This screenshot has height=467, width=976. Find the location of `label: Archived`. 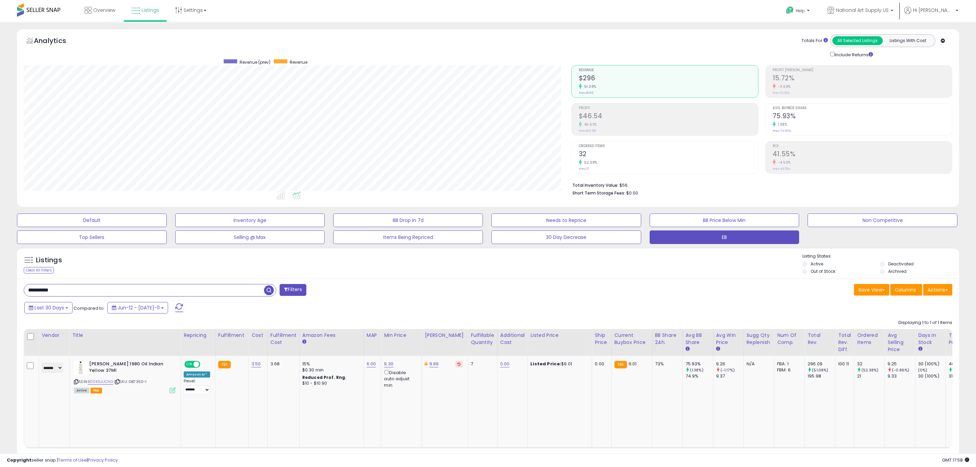

label: Archived is located at coordinates (898, 271).